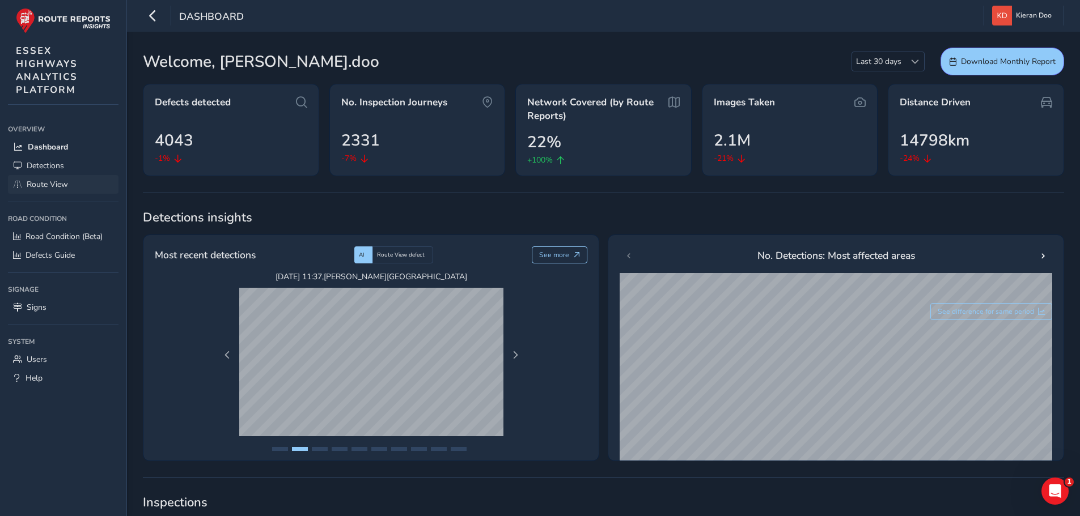 This screenshot has width=1080, height=516. I want to click on button: Page 7, so click(399, 449).